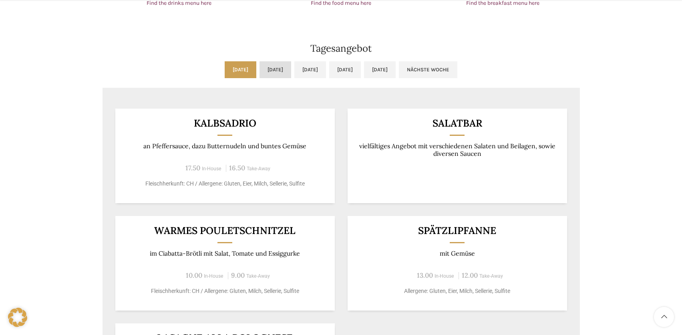 Image resolution: width=682 pixels, height=335 pixels. I want to click on h3: Salatbar, so click(457, 123).